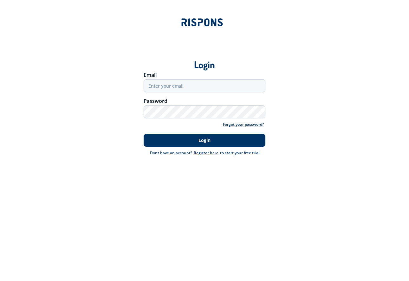  What do you see at coordinates (205, 101) in the screenshot?
I see `div: Password` at bounding box center [205, 101].